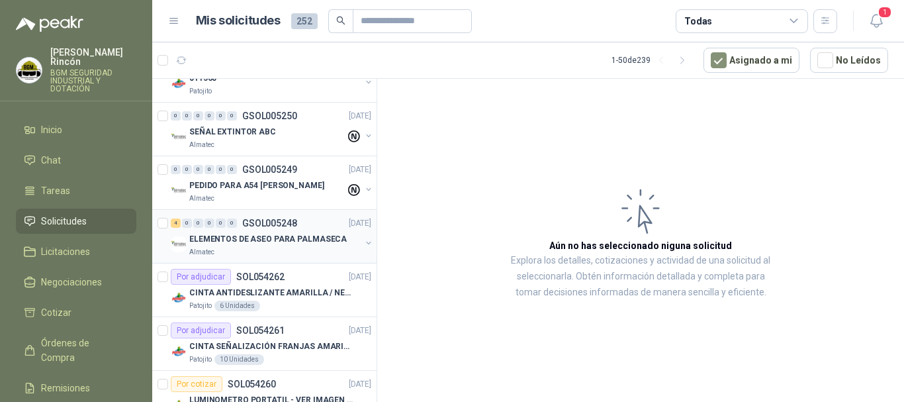 The height and width of the screenshot is (402, 904). Describe the element at coordinates (239, 359) in the screenshot. I see `div: 10 Unidades` at that location.